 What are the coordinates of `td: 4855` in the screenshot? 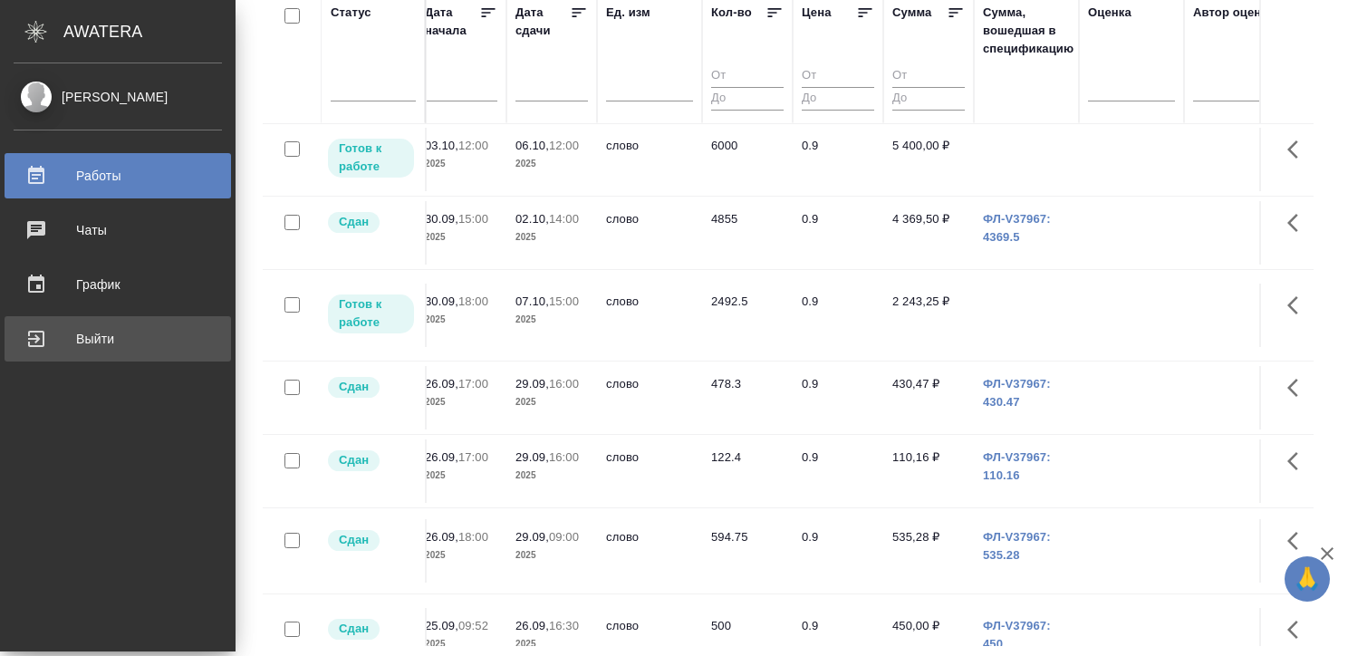 It's located at (747, 233).